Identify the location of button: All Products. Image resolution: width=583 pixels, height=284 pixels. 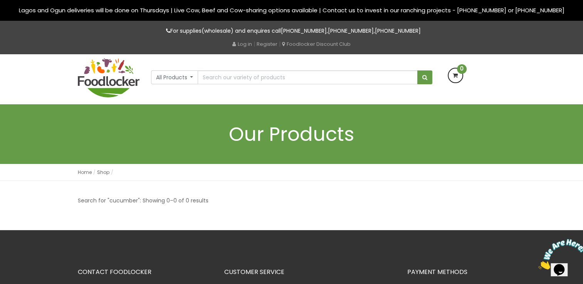
(175, 77).